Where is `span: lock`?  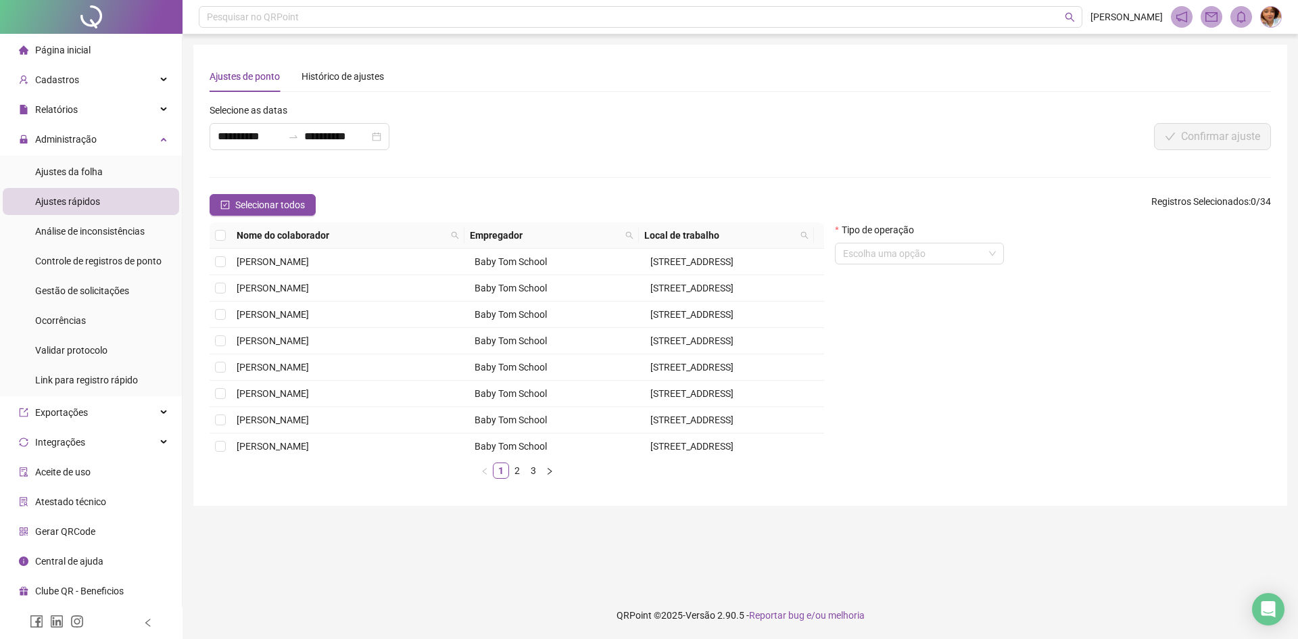 span: lock is located at coordinates (24, 139).